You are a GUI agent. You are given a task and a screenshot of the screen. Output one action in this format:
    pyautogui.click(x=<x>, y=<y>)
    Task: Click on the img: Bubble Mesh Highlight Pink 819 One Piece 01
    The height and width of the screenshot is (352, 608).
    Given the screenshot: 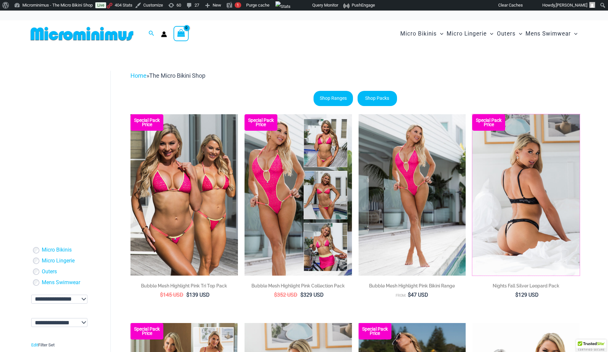 What is the action you would take?
    pyautogui.click(x=412, y=195)
    